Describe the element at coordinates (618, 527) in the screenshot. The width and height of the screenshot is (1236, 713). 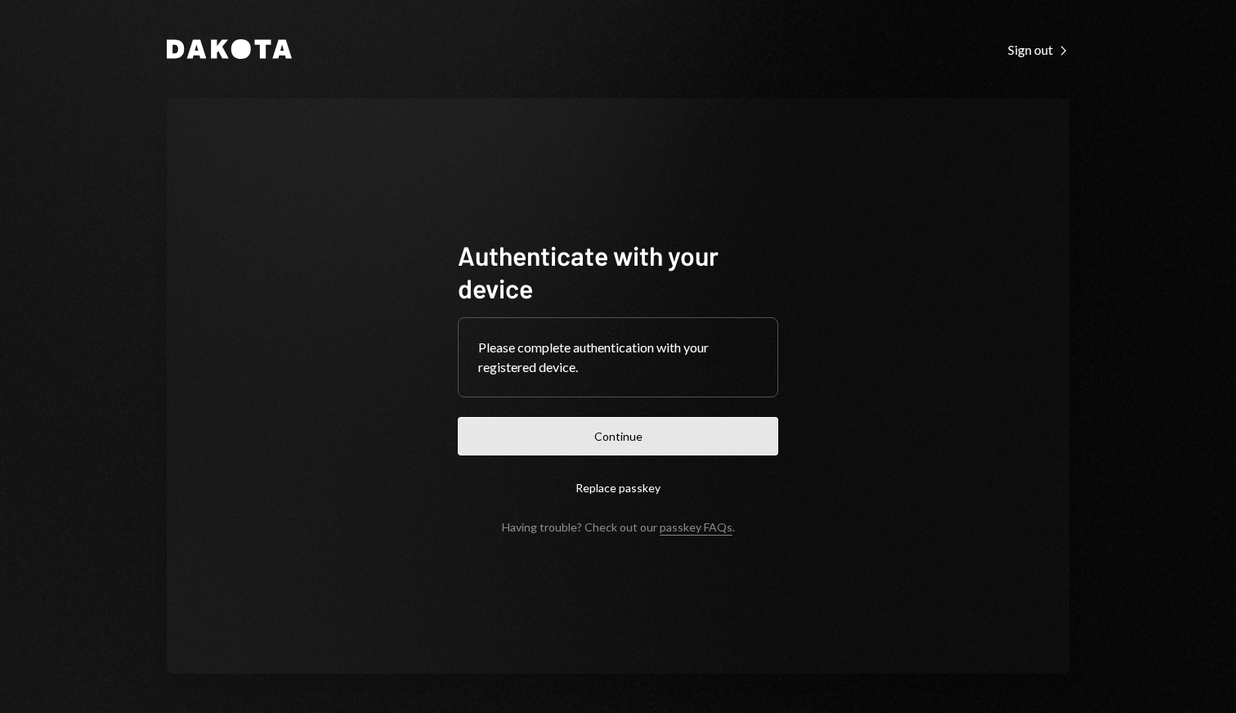
I see `div: Having trouble? Check out our .` at that location.